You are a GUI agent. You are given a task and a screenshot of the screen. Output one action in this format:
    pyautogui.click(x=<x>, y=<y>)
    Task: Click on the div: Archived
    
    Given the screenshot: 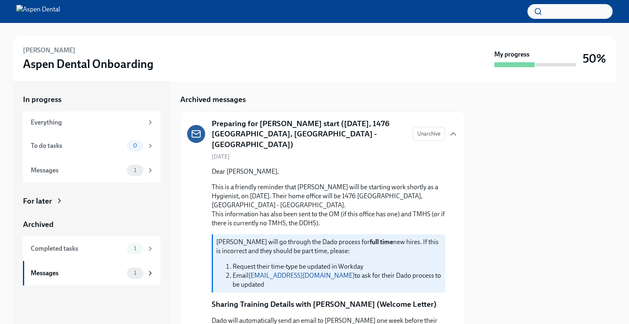 What is the action you would take?
    pyautogui.click(x=92, y=224)
    